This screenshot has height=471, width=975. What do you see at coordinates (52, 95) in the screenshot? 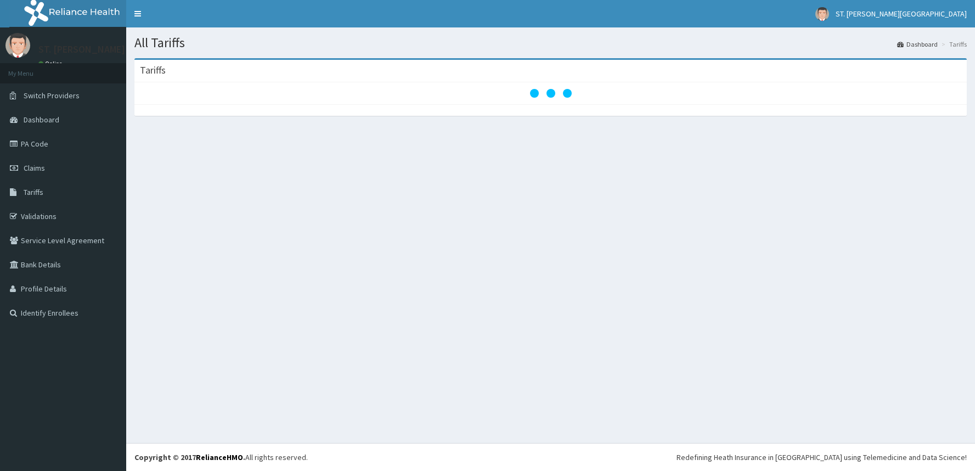
I see `span: Switch Providers` at bounding box center [52, 95].